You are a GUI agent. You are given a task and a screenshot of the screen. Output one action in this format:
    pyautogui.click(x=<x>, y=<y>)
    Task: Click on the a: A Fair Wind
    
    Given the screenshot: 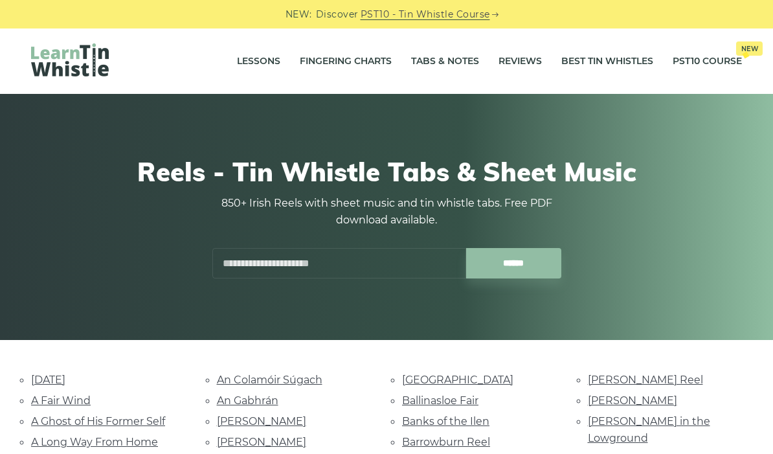 What is the action you would take?
    pyautogui.click(x=61, y=400)
    